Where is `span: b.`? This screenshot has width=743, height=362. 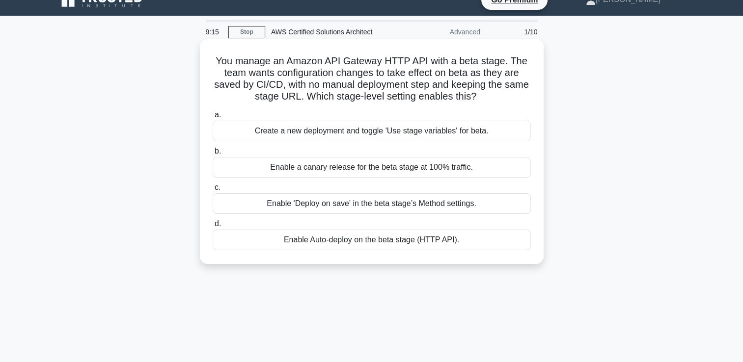 span: b. is located at coordinates (218, 151).